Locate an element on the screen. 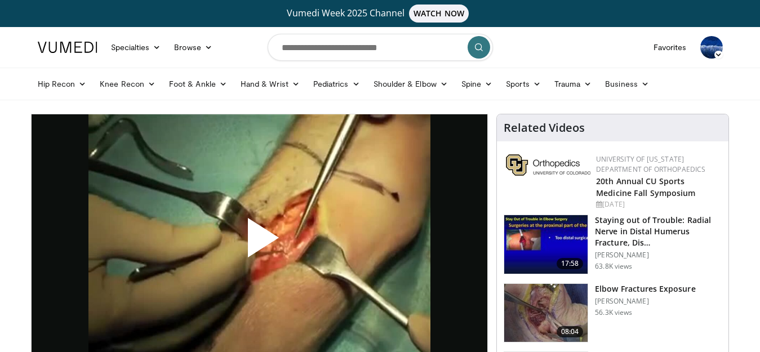 This screenshot has height=352, width=760. p: 56.3K views is located at coordinates (613, 313).